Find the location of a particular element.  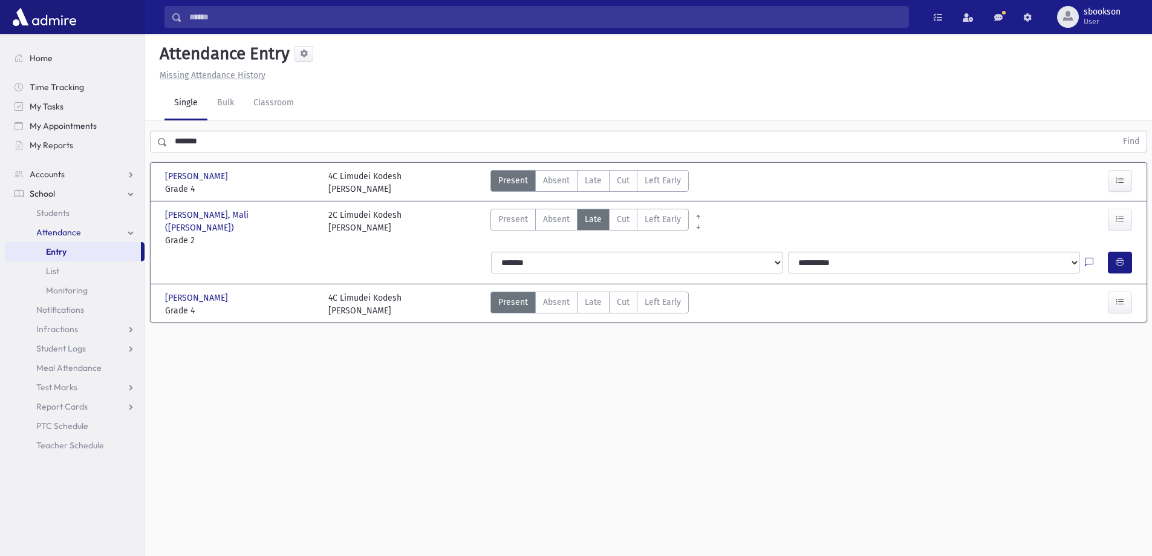

span: Students is located at coordinates (53, 213).